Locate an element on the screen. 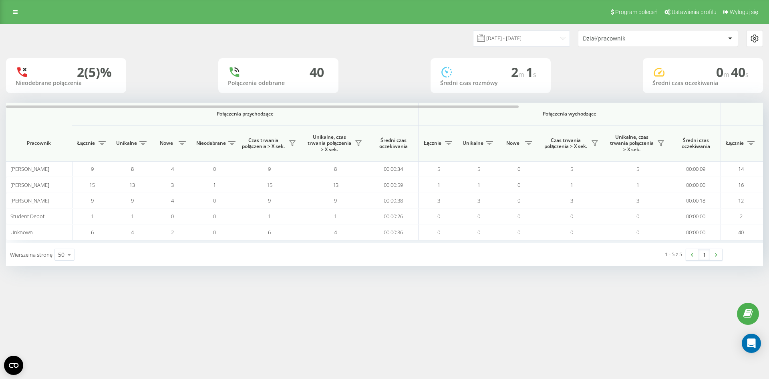 Image resolution: width=769 pixels, height=379 pixels. span: 12 is located at coordinates (741, 200).